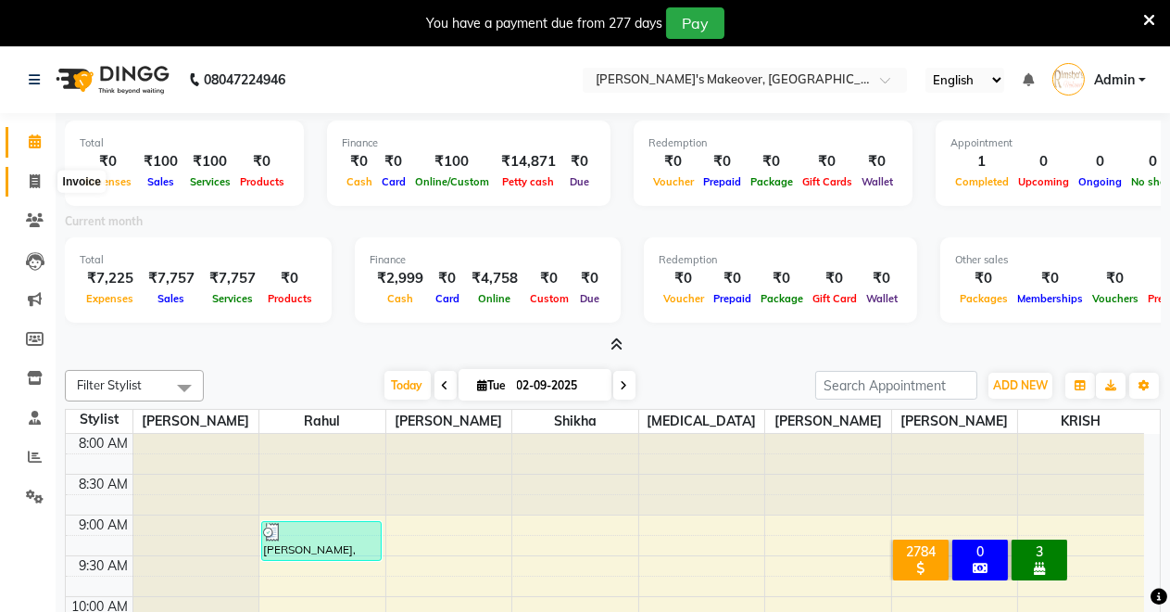  I want to click on div: 3, so click(1040, 551).